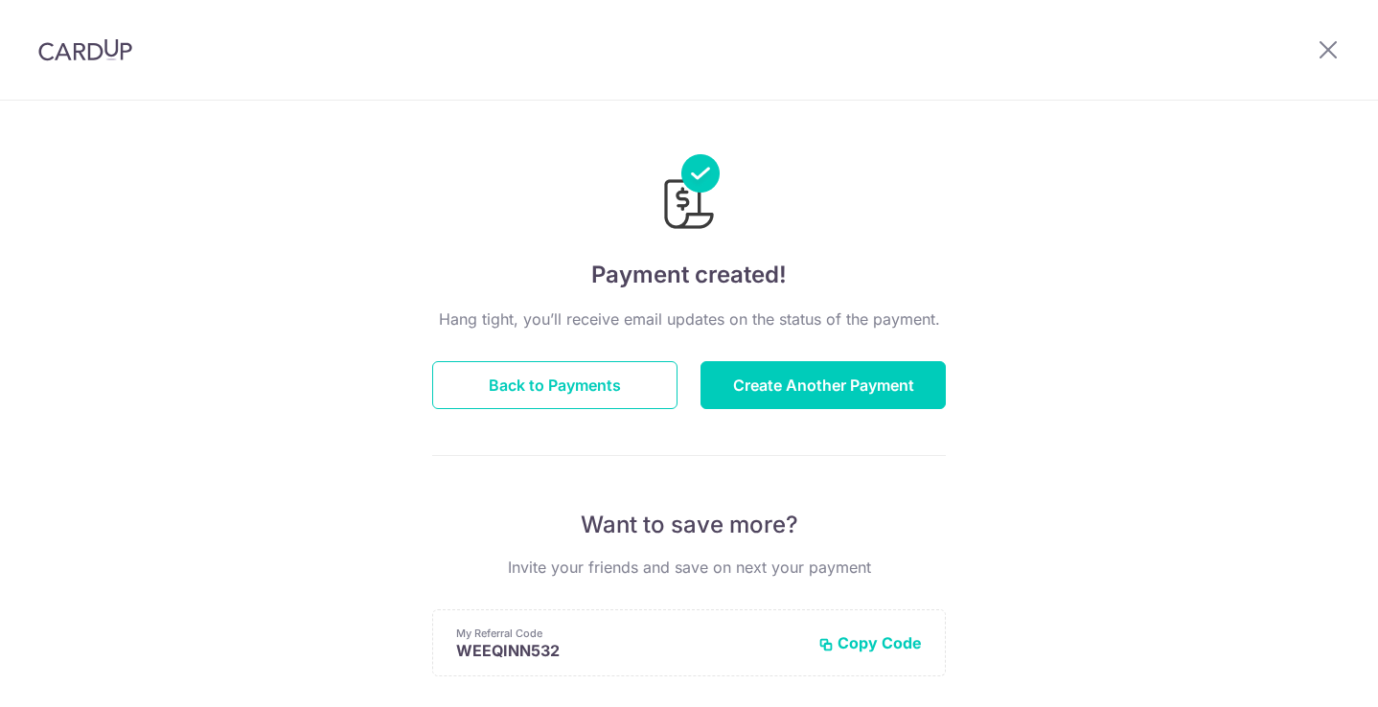 This screenshot has width=1378, height=707. I want to click on img: CardUp, so click(85, 50).